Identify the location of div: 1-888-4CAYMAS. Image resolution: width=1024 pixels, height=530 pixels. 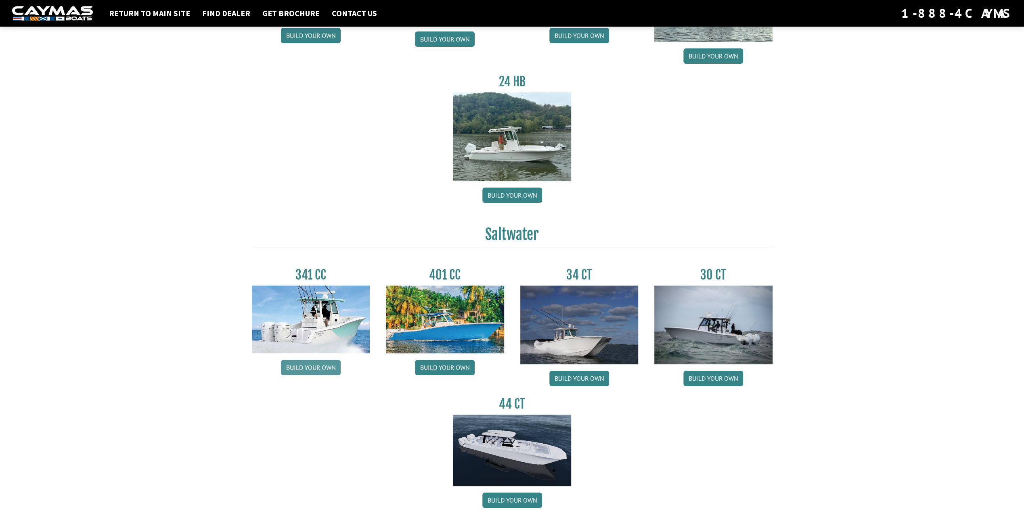
(957, 13).